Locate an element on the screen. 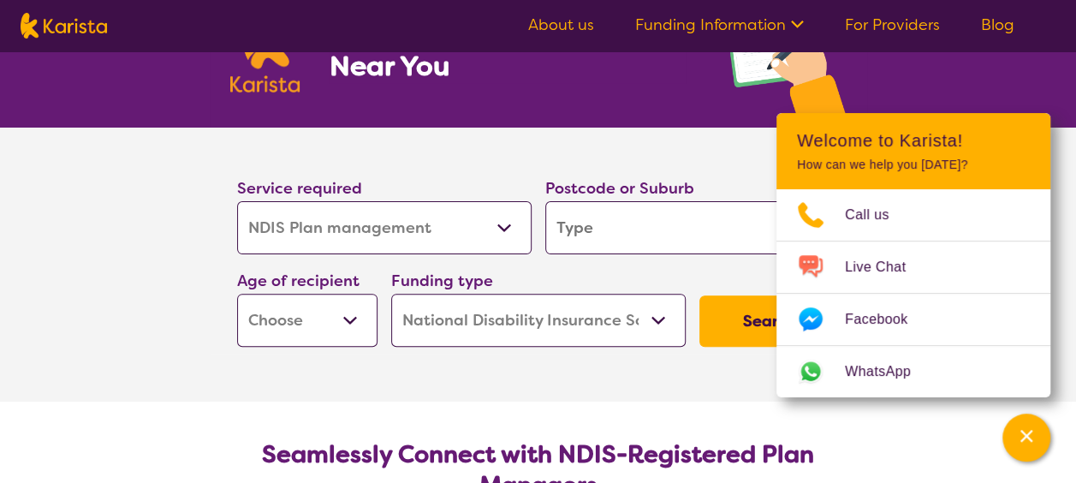 The width and height of the screenshot is (1076, 483). label: Postcode or Suburb is located at coordinates (620, 188).